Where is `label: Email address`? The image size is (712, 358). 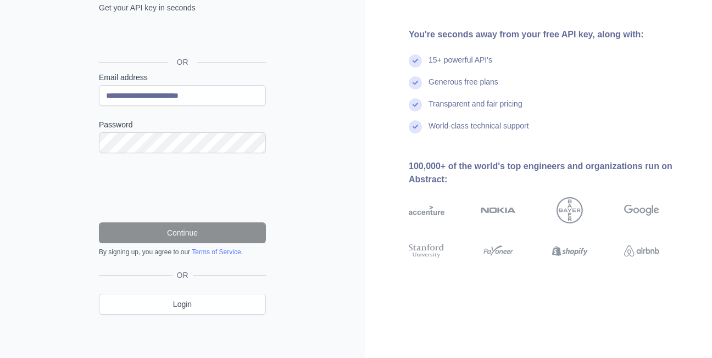
label: Email address is located at coordinates (182, 77).